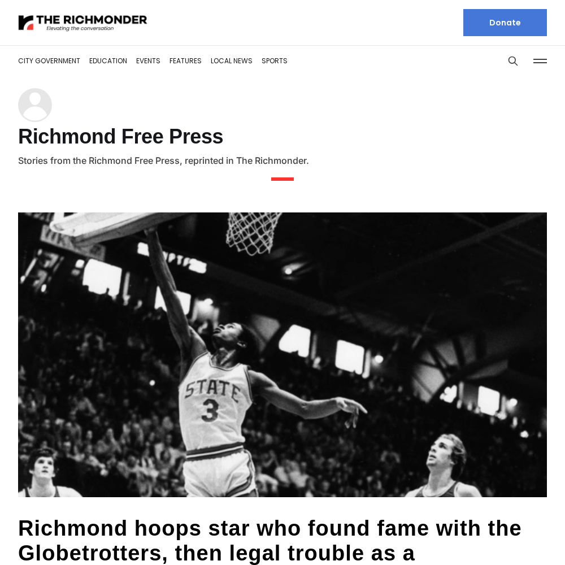 Image resolution: width=565 pixels, height=565 pixels. What do you see at coordinates (282, 355) in the screenshot?
I see `img: Richmond hoops star who found fame with the Globetrotters, then legal trouble as a pastor, dies a...` at bounding box center [282, 355].